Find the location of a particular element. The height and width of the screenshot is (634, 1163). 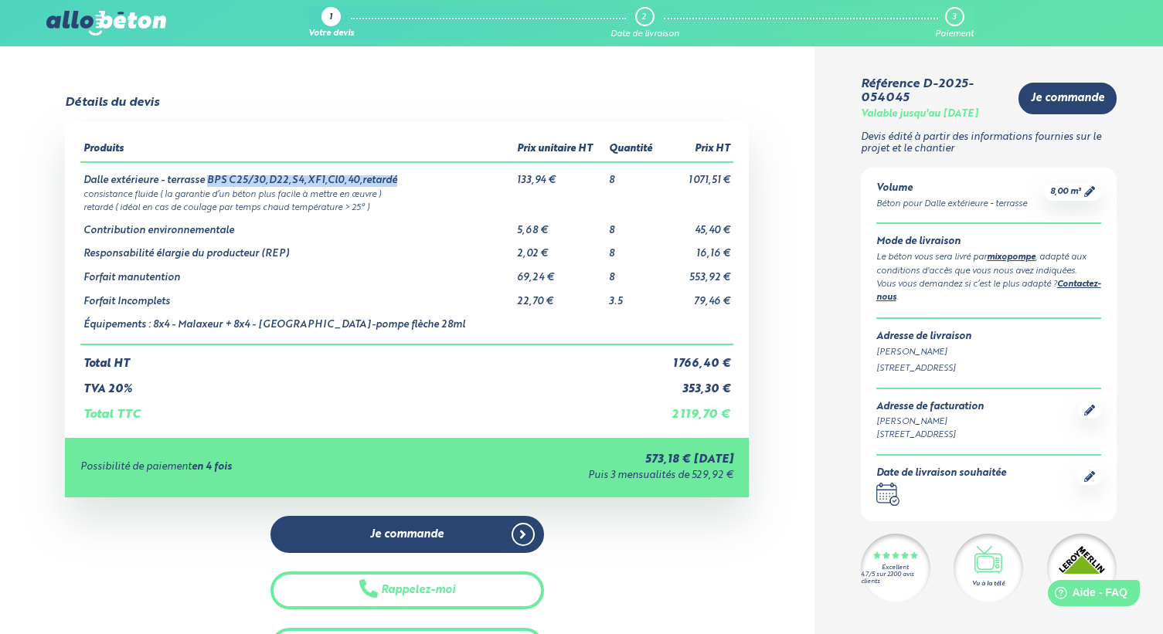

td: 1 766,40 € is located at coordinates (697, 358).